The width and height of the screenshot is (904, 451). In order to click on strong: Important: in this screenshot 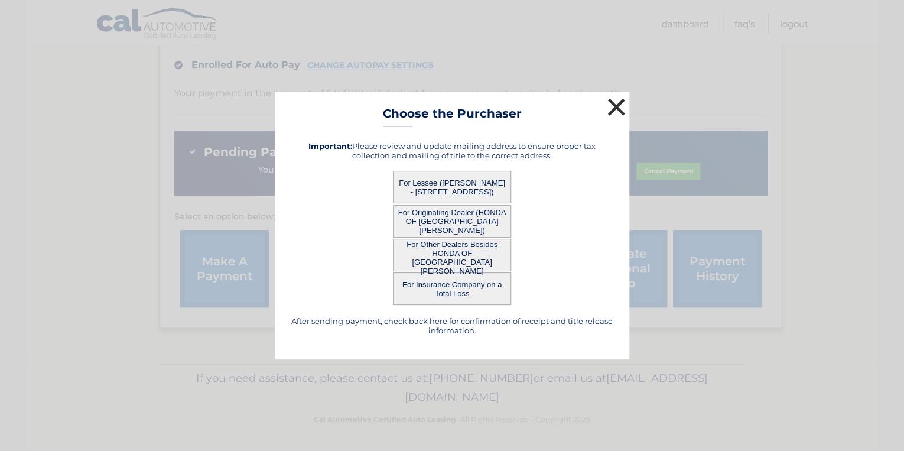, I will do `click(330, 146)`.